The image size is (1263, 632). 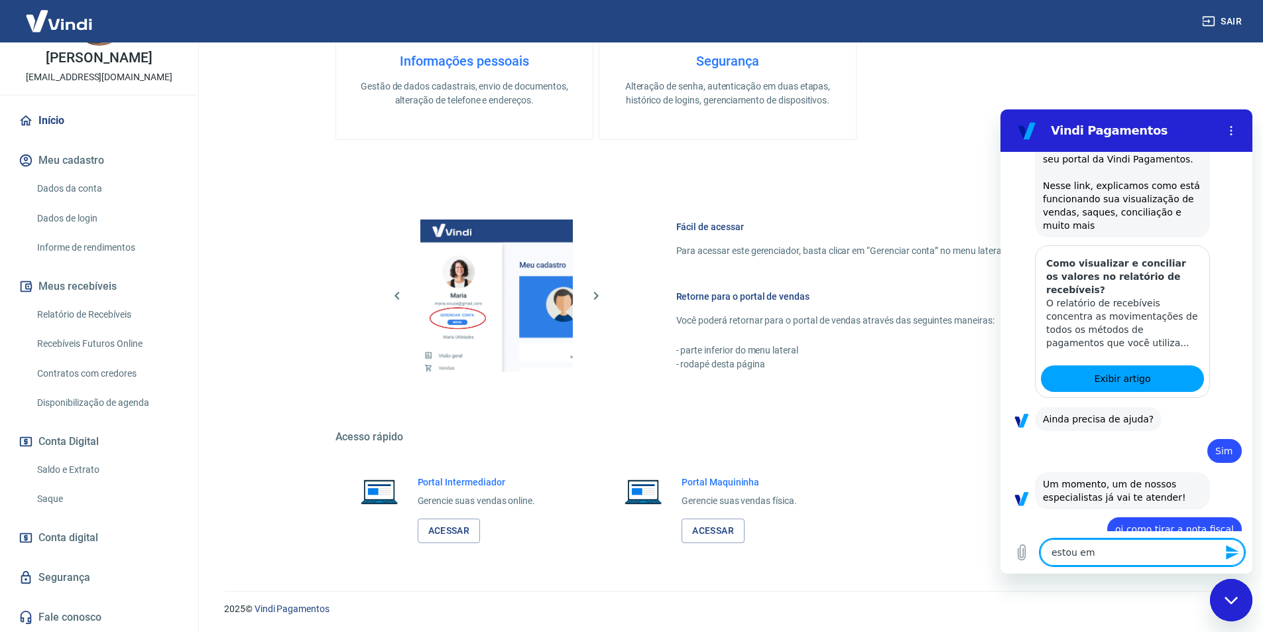 I want to click on button: Carregar arquivo, so click(x=21, y=443).